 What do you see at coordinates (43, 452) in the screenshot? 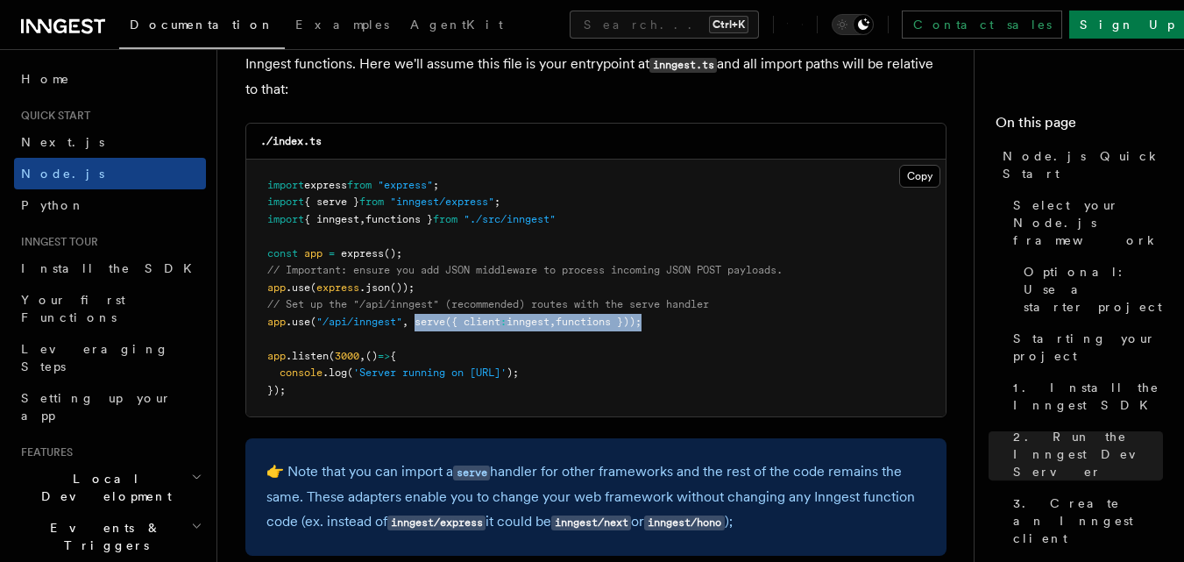
I see `span: Features` at bounding box center [43, 452].